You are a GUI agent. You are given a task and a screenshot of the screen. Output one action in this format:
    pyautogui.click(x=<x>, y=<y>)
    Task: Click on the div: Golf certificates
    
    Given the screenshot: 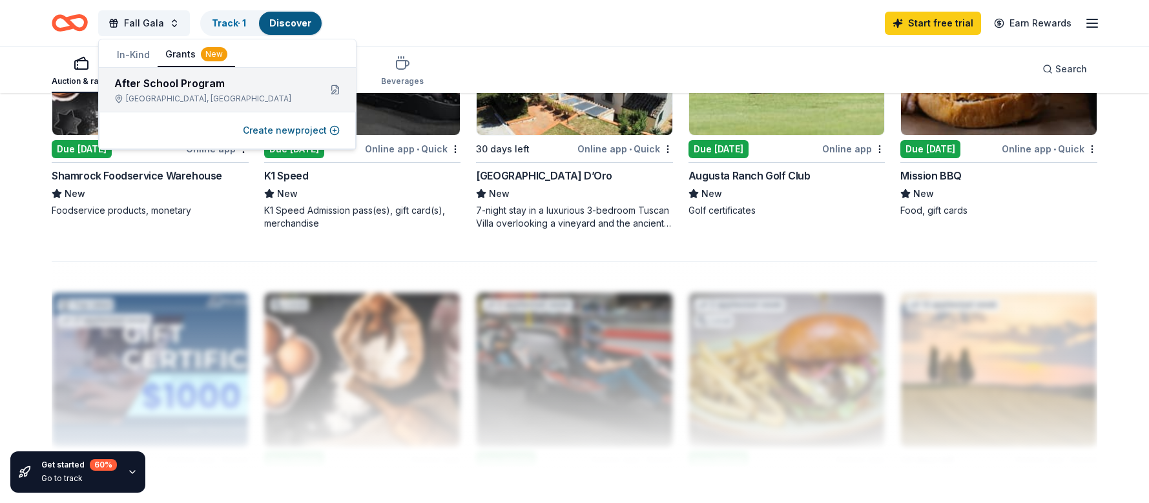 What is the action you would take?
    pyautogui.click(x=787, y=211)
    